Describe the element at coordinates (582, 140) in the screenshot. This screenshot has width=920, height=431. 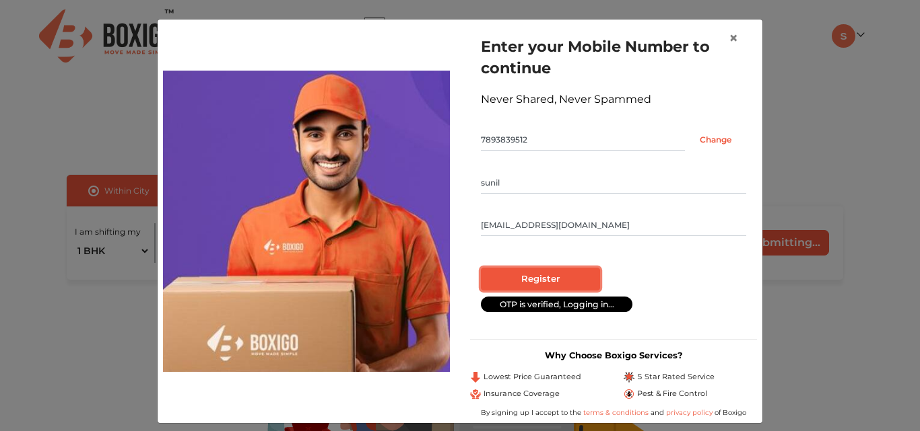
I see `input: Mobile No` at that location.